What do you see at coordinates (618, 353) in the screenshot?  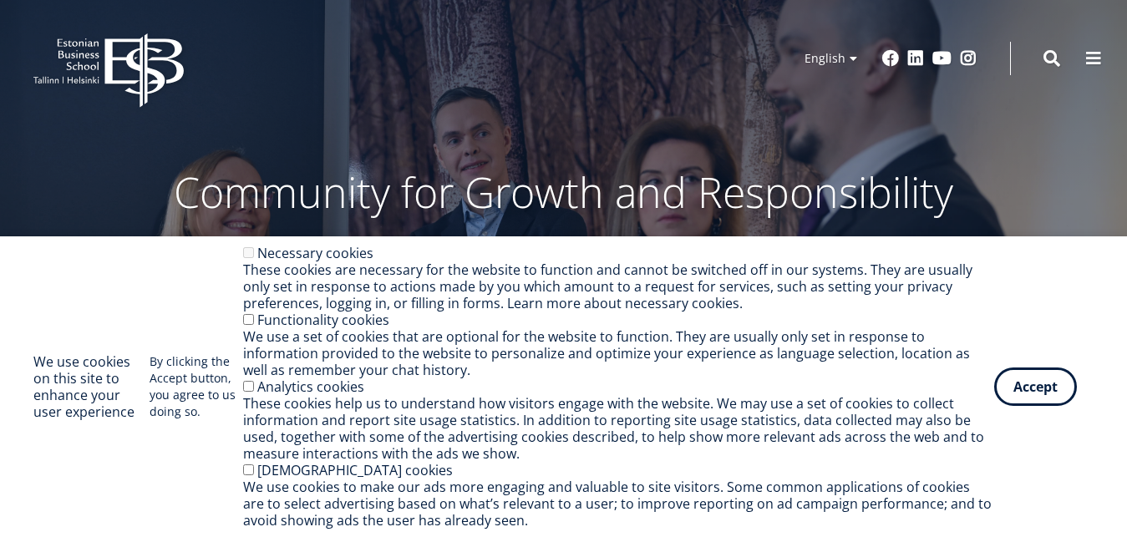 I see `div: We use a set of cookies that are optional for the website to function. They are usually only set ...` at bounding box center [618, 353].